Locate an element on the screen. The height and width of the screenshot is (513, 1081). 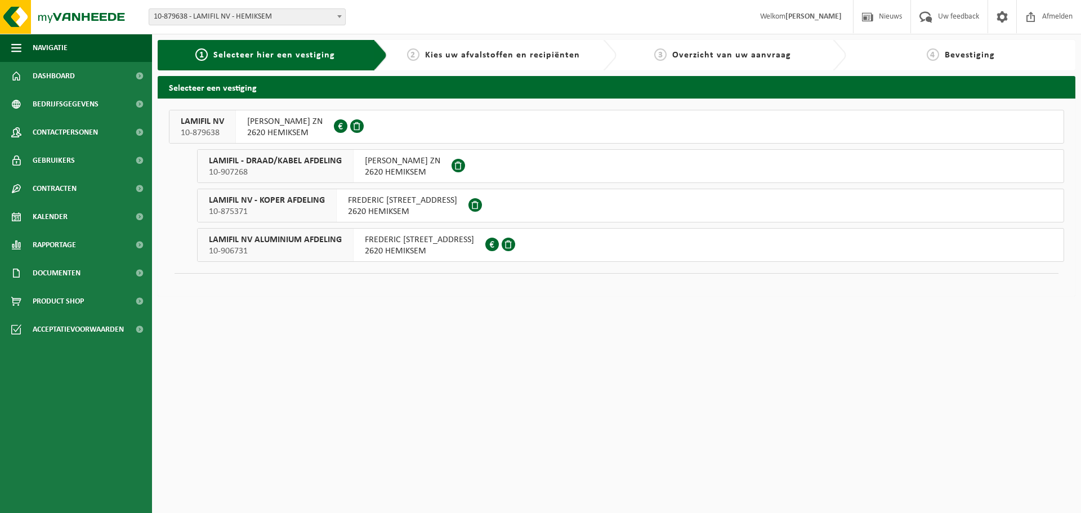
span: 10-879638 - LAMIFIL NV - HEMIKSEM is located at coordinates (247, 17).